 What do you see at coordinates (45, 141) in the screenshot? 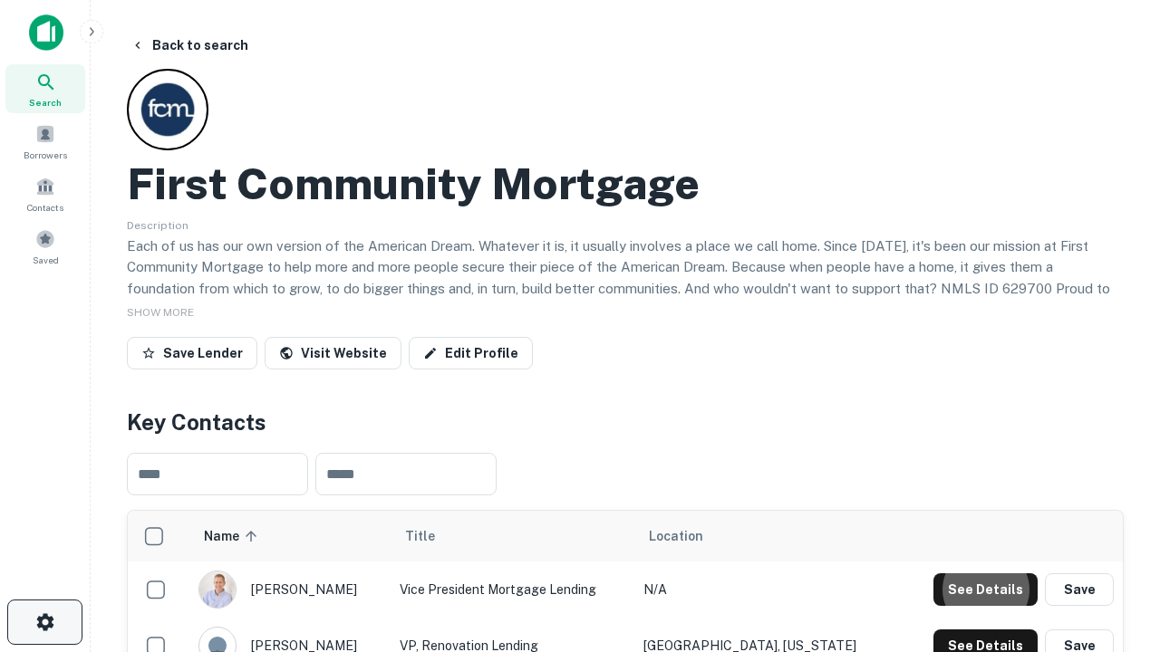
I see `a: Borrowers` at bounding box center [45, 141].